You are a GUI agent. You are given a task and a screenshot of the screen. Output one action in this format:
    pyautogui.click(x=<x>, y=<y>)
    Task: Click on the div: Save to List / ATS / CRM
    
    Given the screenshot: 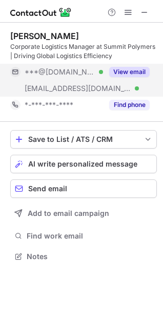 What is the action you would take?
    pyautogui.click(x=84, y=139)
    